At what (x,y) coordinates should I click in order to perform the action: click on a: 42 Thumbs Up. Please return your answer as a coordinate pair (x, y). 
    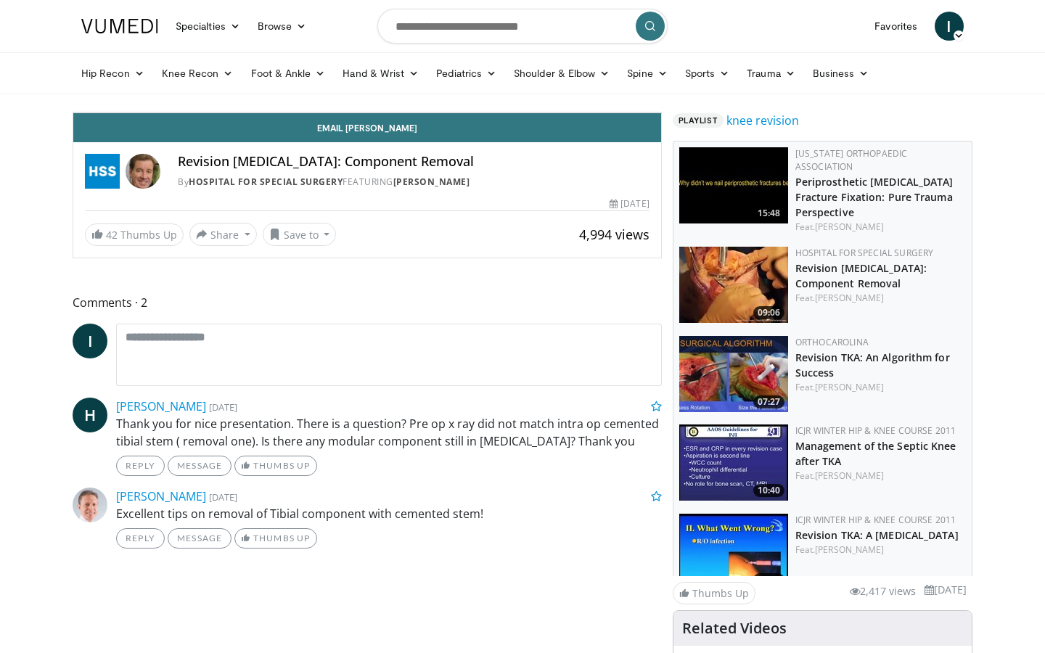
    Looking at the image, I should click on (134, 234).